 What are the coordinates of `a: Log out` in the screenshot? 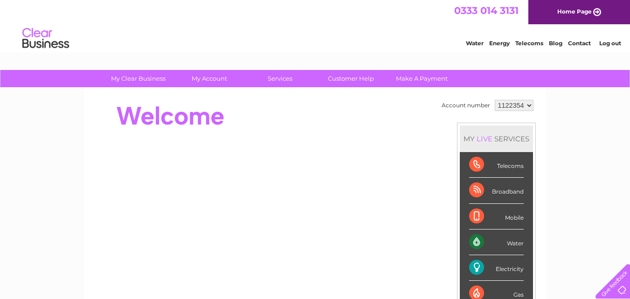 It's located at (610, 43).